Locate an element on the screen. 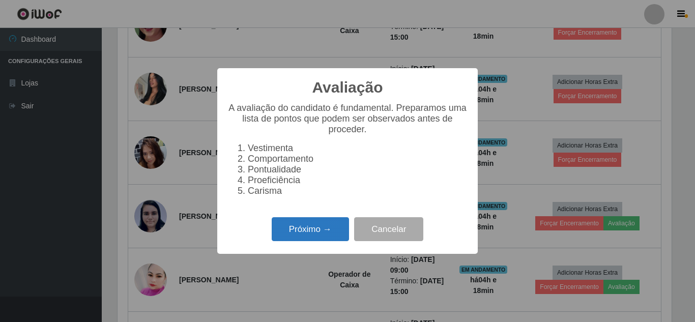  button: Próximo → is located at coordinates (311, 229).